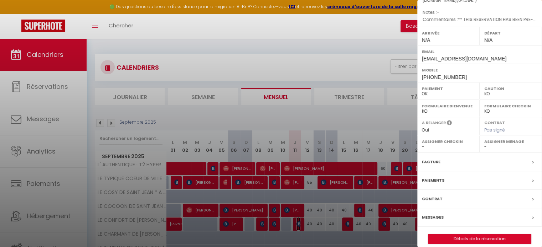  I want to click on label: Email, so click(479, 52).